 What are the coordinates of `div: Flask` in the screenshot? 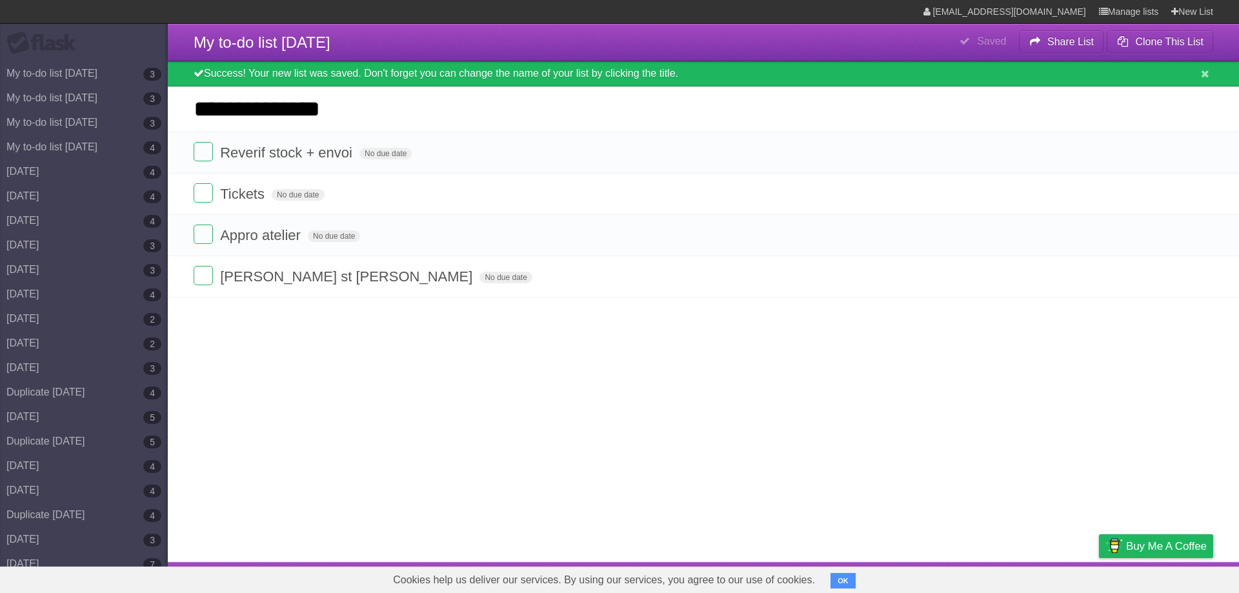 It's located at (45, 43).